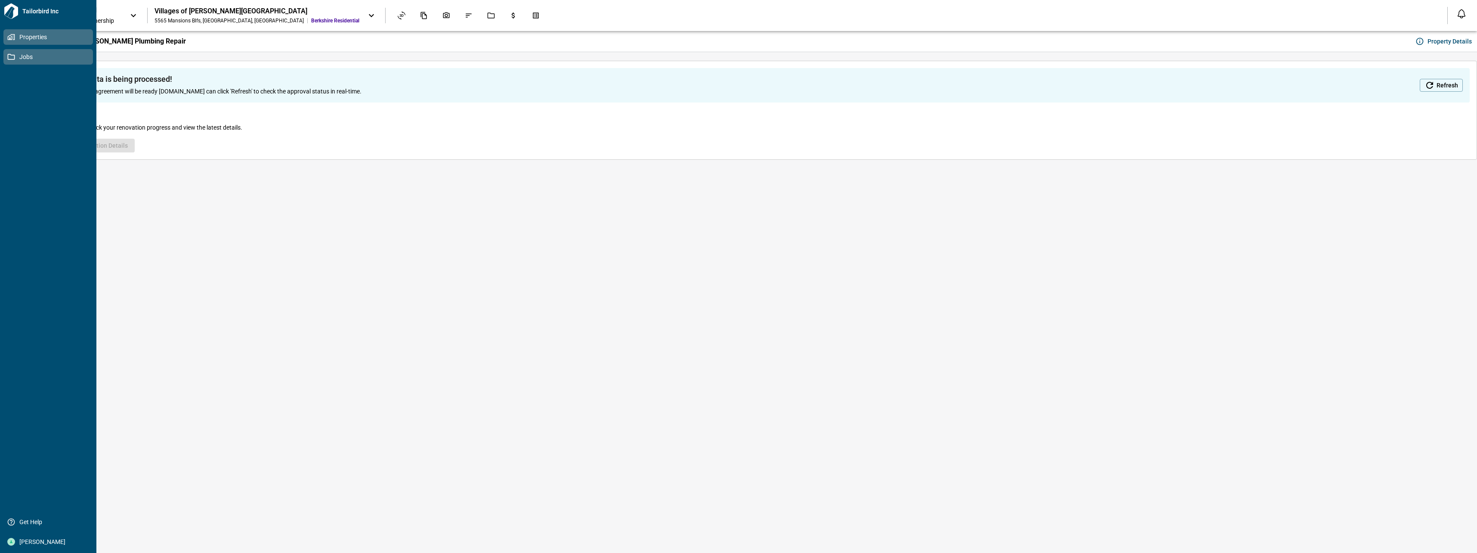  I want to click on button: Open notification feed, so click(1462, 14).